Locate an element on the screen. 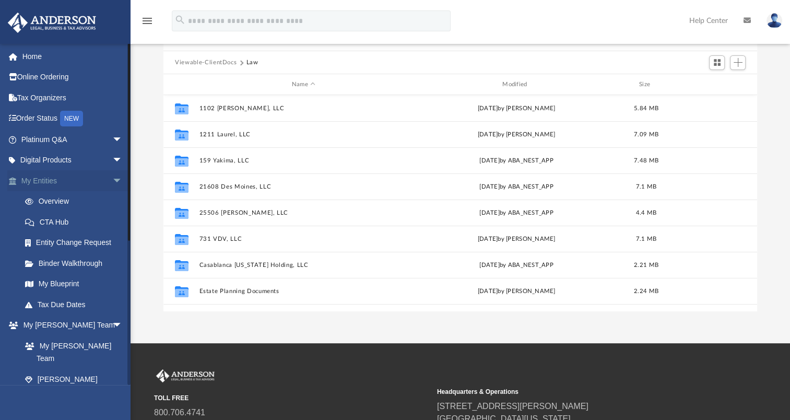  a: Online Ordering is located at coordinates (73, 77).